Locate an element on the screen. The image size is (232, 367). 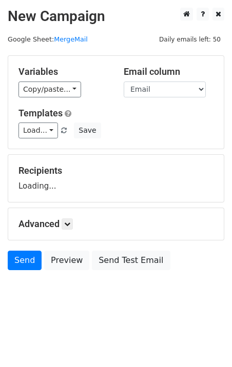
small: Google Sheet: is located at coordinates (48, 39).